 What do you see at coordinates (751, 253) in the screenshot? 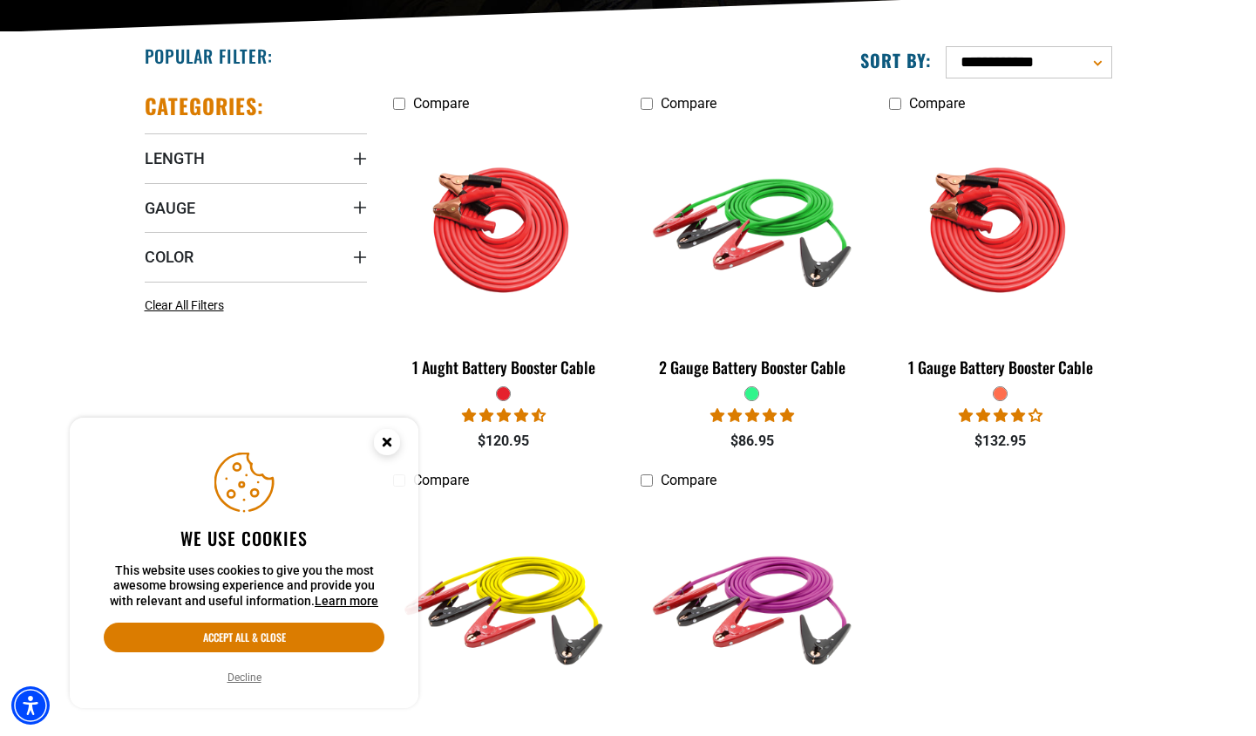
I see `a: green 2 Gauge Battery Booster Cable` at bounding box center [751, 253].